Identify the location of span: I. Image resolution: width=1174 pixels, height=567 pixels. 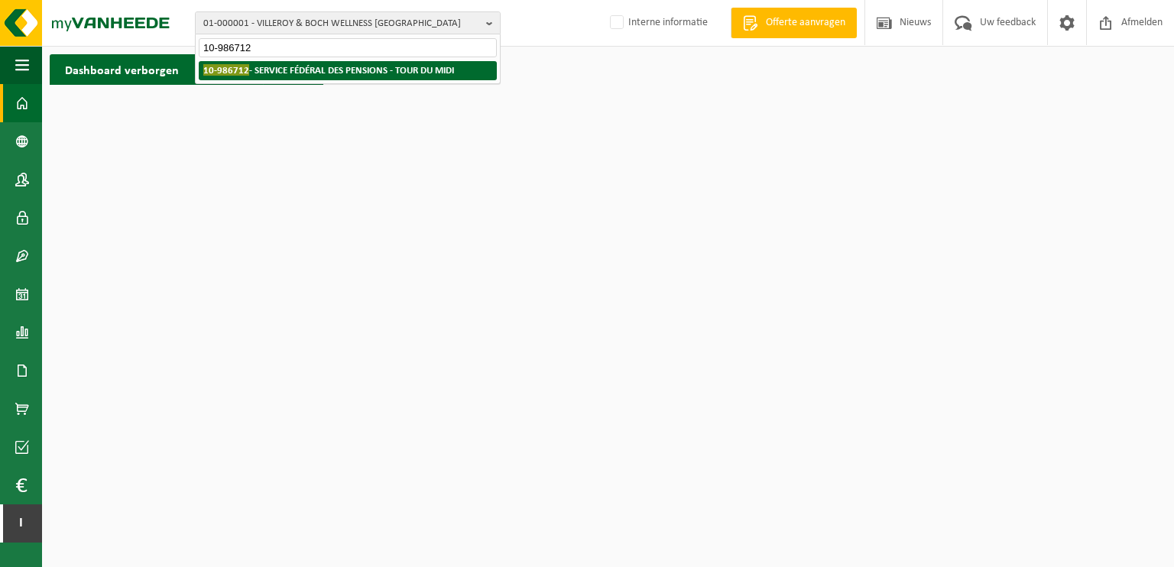
(21, 524).